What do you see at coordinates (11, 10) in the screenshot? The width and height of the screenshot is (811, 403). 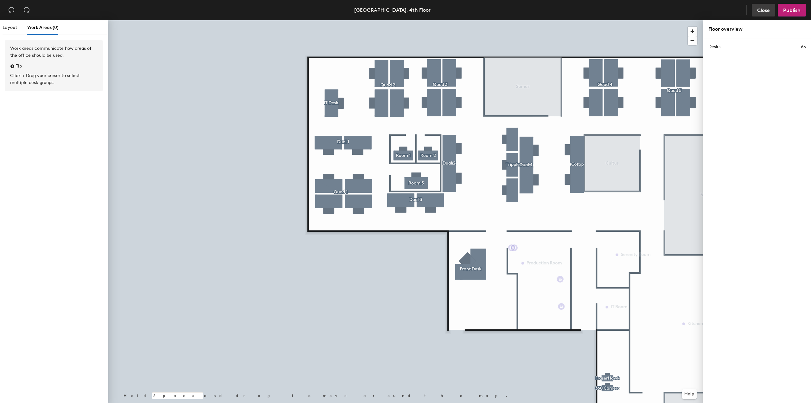 I see `button: Undo (⌘ + Z)` at bounding box center [11, 10].